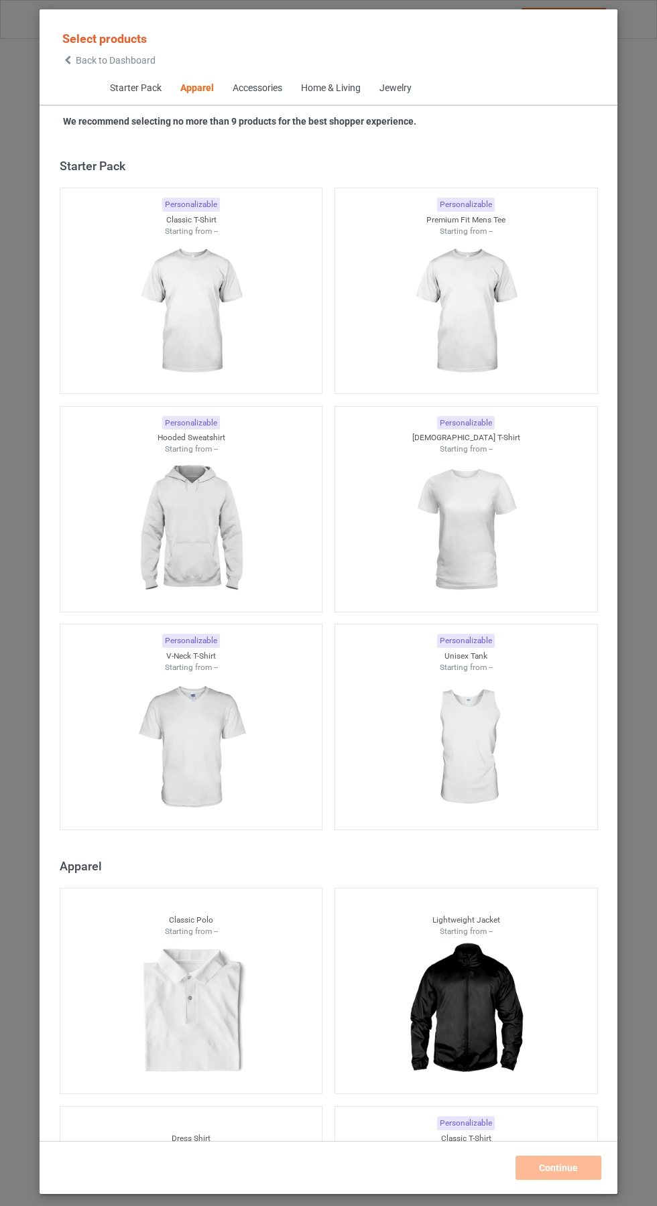  I want to click on strong: We recommend selecting no more than 9 products for the best shopper experience., so click(239, 121).